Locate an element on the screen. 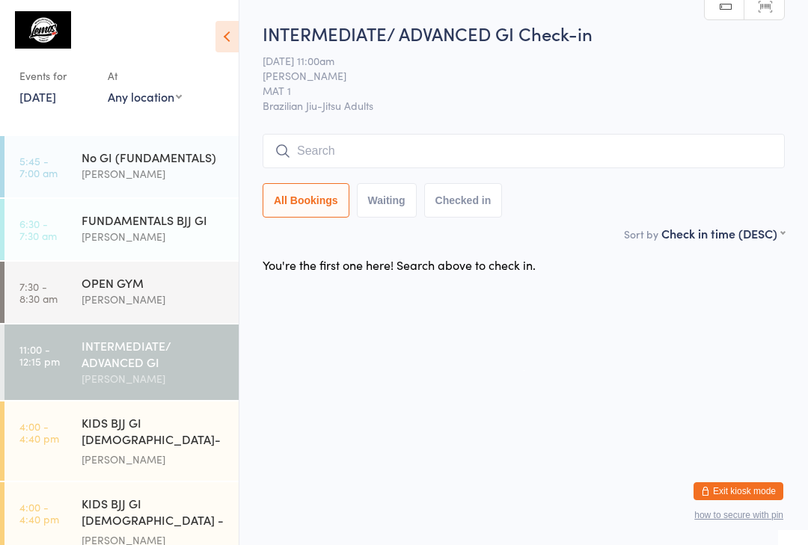 This screenshot has height=545, width=808. time: 5:45 - 7:00 am is located at coordinates (38, 167).